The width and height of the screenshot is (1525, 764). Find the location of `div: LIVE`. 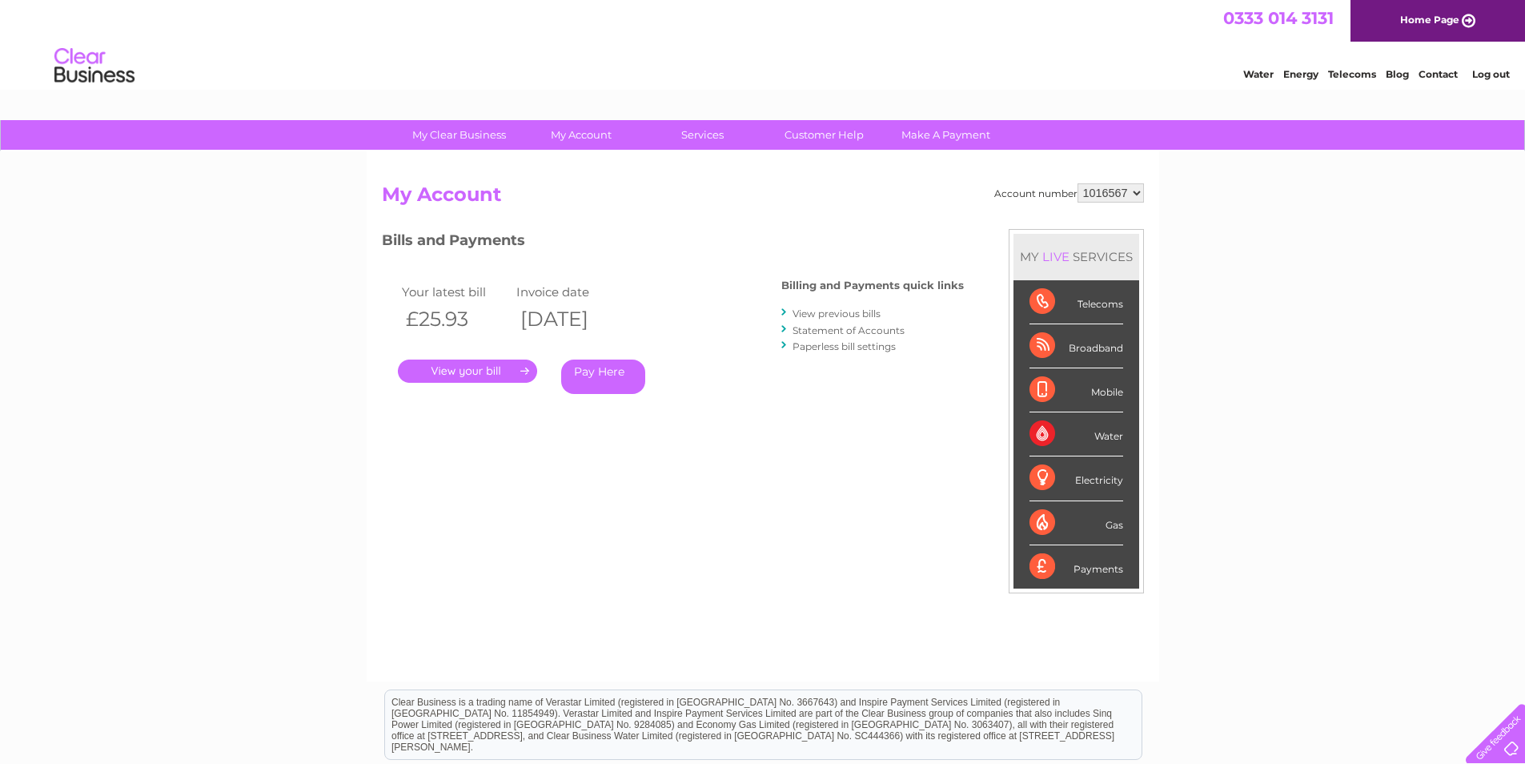

div: LIVE is located at coordinates (1056, 256).